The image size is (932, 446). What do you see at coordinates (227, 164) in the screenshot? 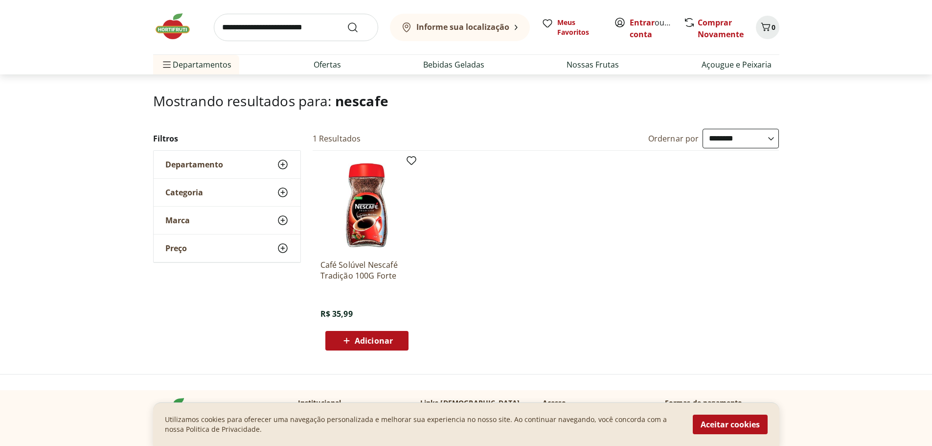
I see `button: Departamento` at bounding box center [227, 164].